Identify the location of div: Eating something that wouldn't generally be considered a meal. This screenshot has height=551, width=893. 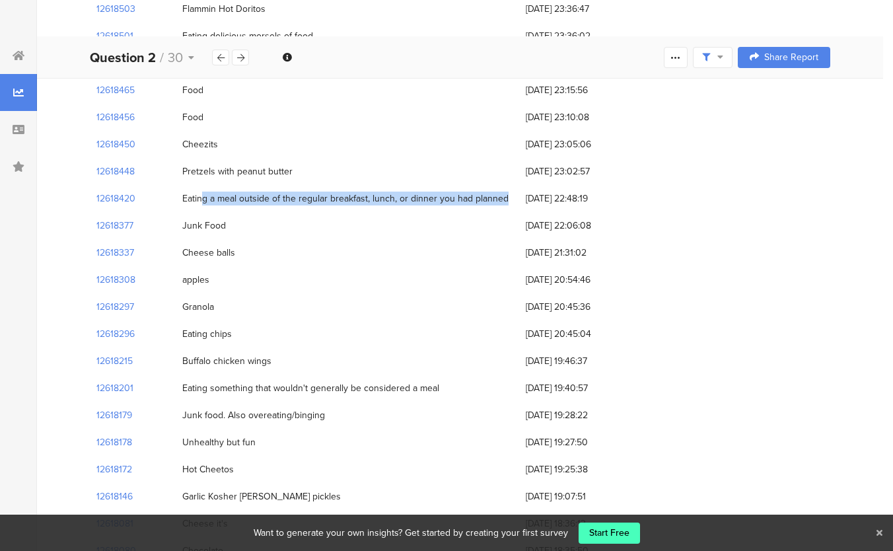
(310, 388).